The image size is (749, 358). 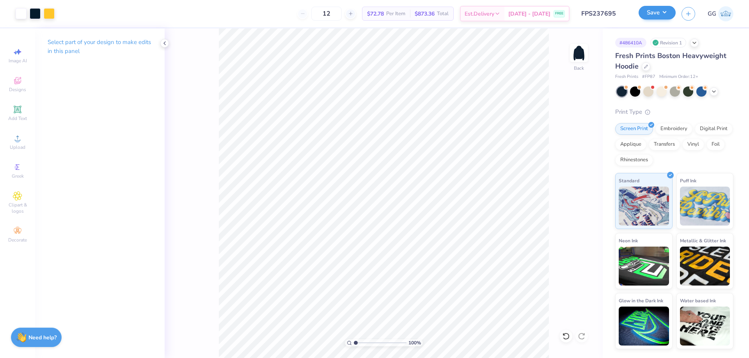 What do you see at coordinates (628, 241) in the screenshot?
I see `span: Neon Ink` at bounding box center [628, 241].